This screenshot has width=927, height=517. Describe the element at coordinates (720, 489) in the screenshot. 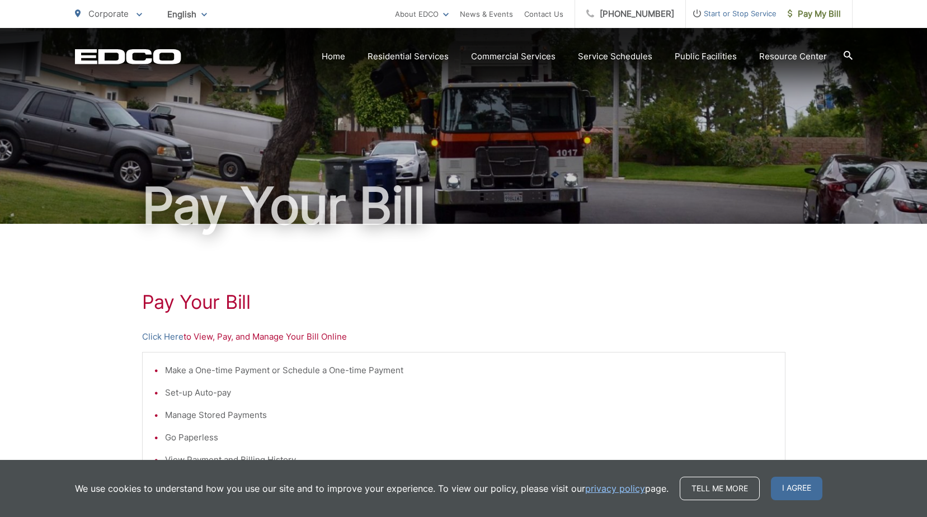

I see `a: Tell me more` at that location.